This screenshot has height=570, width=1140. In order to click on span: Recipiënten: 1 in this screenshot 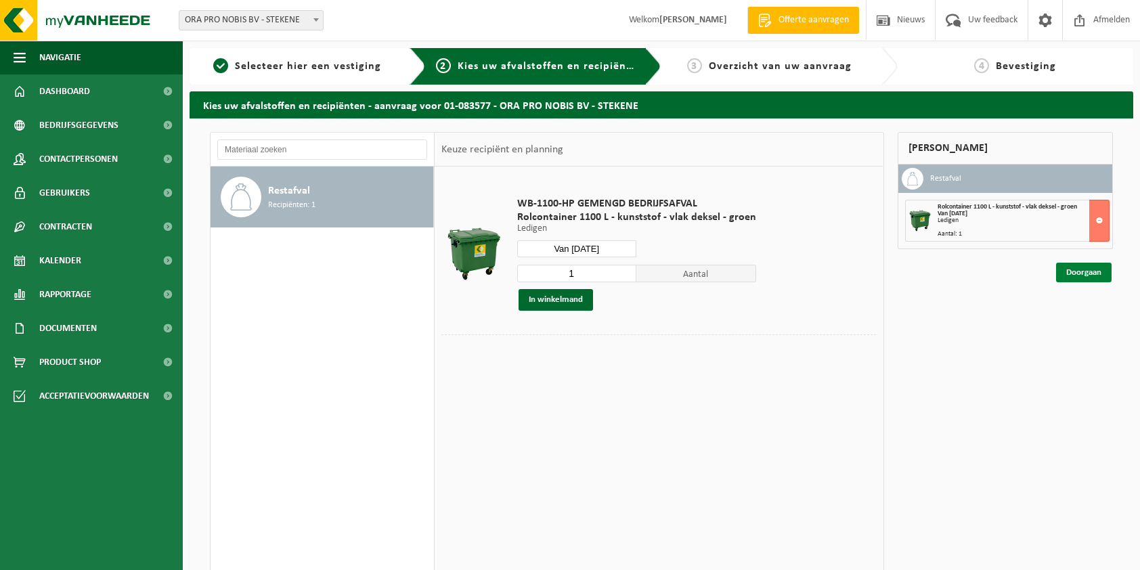, I will do `click(292, 205)`.